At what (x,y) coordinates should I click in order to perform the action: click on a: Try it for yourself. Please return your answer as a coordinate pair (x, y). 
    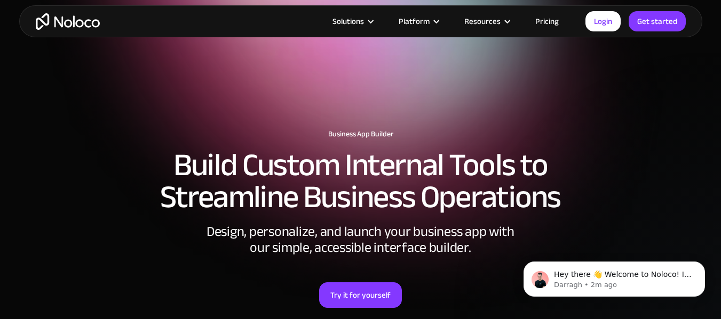
    Looking at the image, I should click on (360, 295).